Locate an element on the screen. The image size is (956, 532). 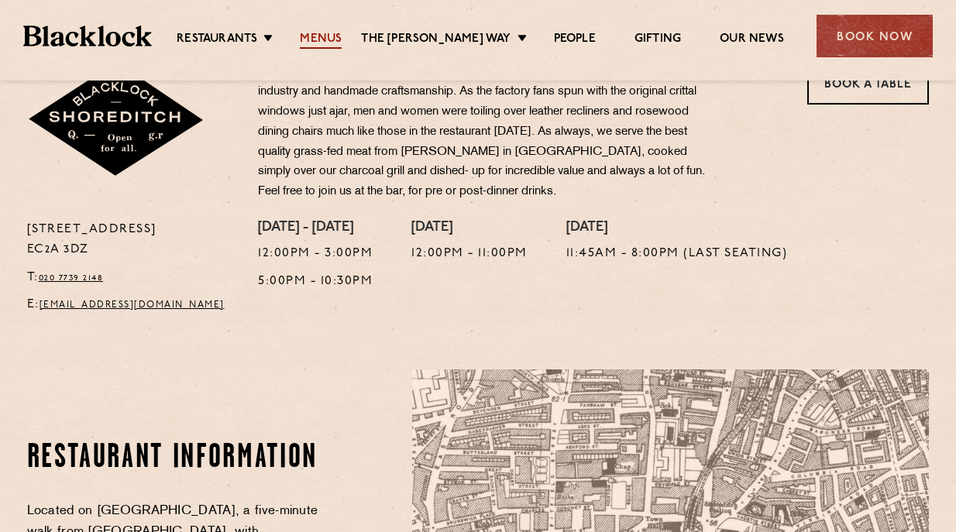
a: 020 7739 2148 is located at coordinates (71, 278).